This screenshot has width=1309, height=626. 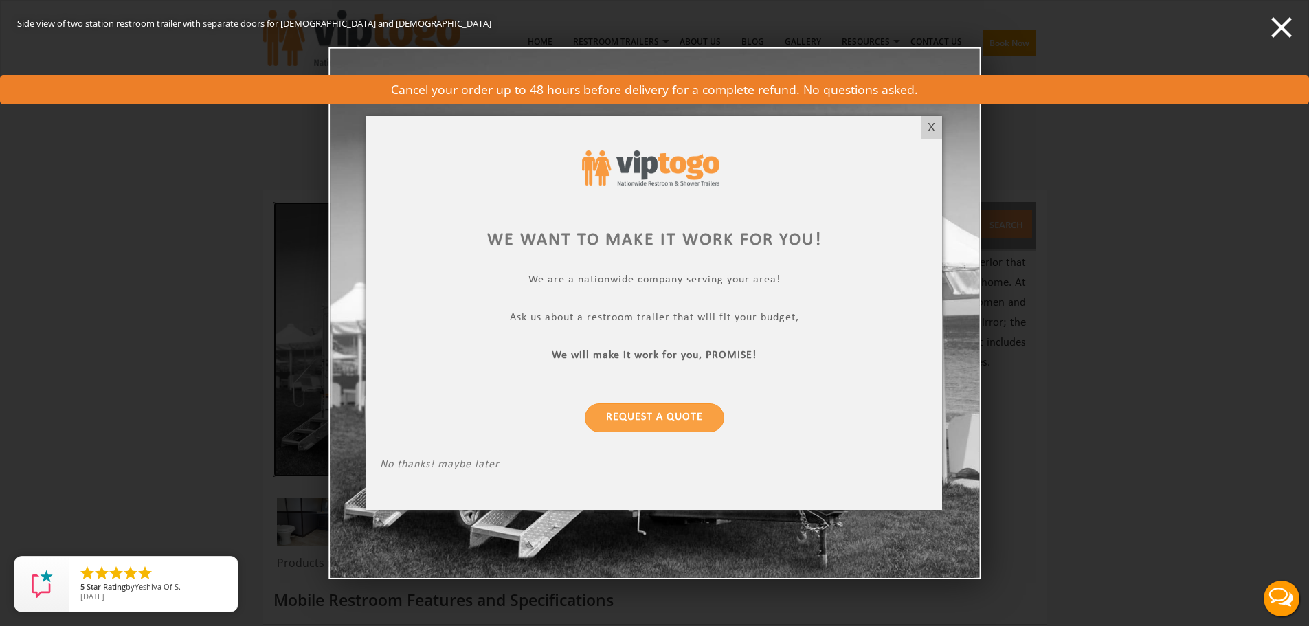 What do you see at coordinates (654, 418) in the screenshot?
I see `a: Request a Quote` at bounding box center [654, 418].